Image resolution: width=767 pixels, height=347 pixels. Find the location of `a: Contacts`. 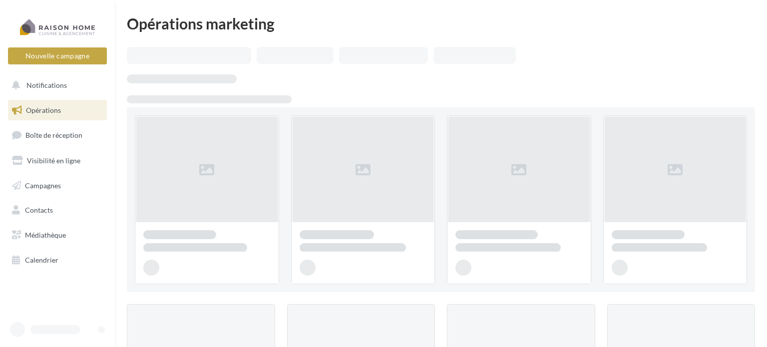

a: Contacts is located at coordinates (57, 210).